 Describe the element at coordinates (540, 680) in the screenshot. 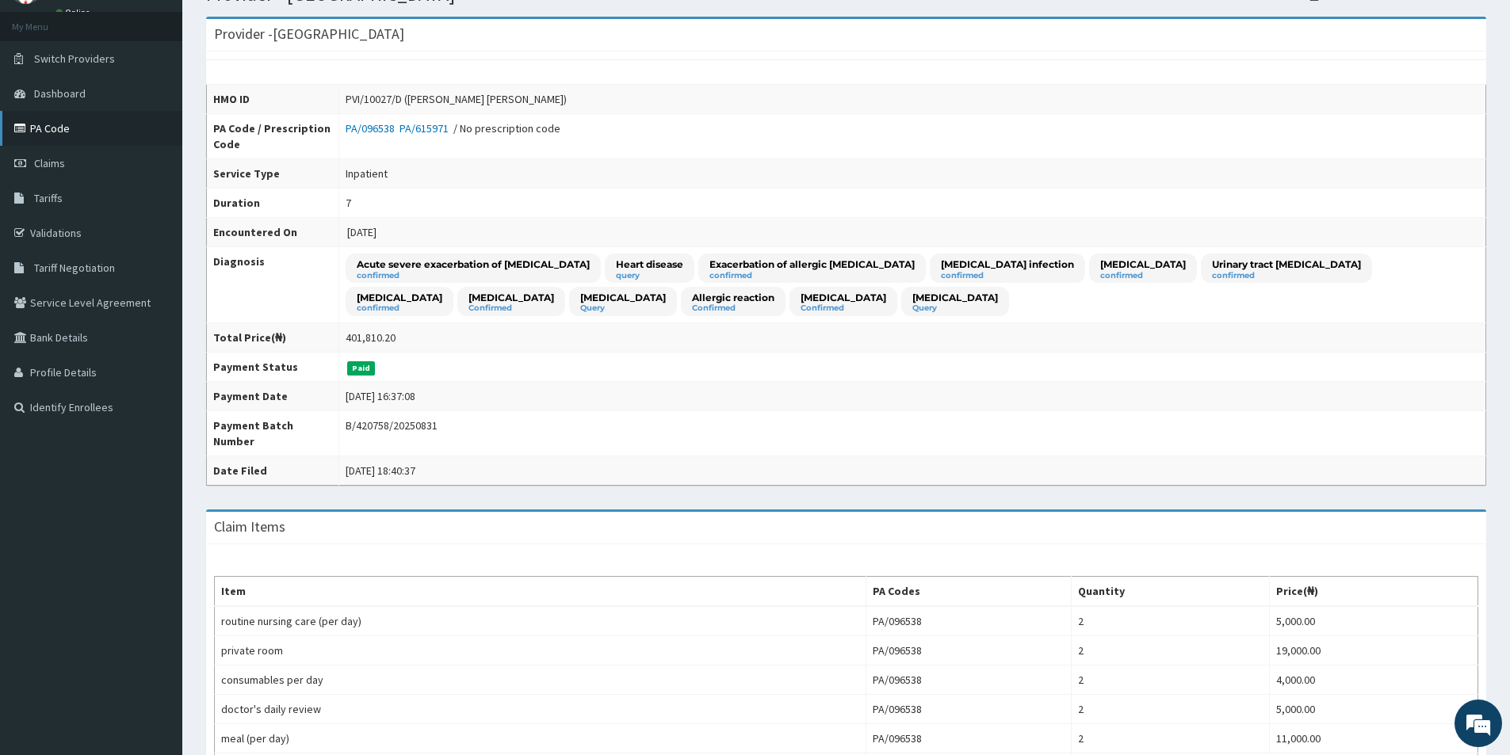

I see `td: consumables per day` at that location.